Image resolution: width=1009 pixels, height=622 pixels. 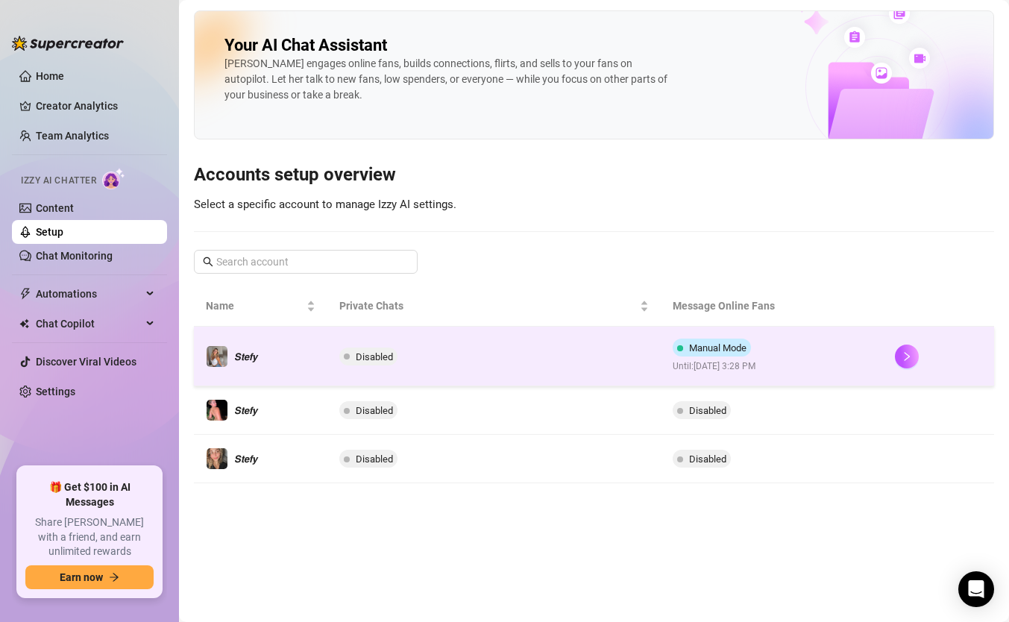 I want to click on span: Private Chats, so click(x=488, y=306).